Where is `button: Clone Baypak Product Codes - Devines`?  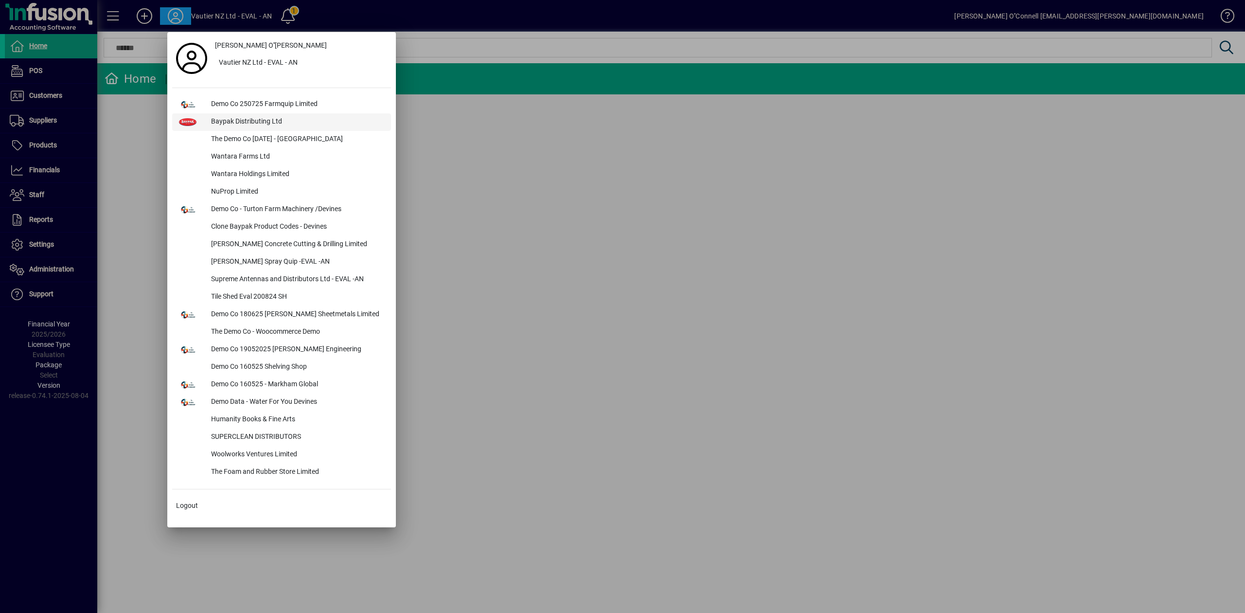 button: Clone Baypak Product Codes - Devines is located at coordinates (282, 227).